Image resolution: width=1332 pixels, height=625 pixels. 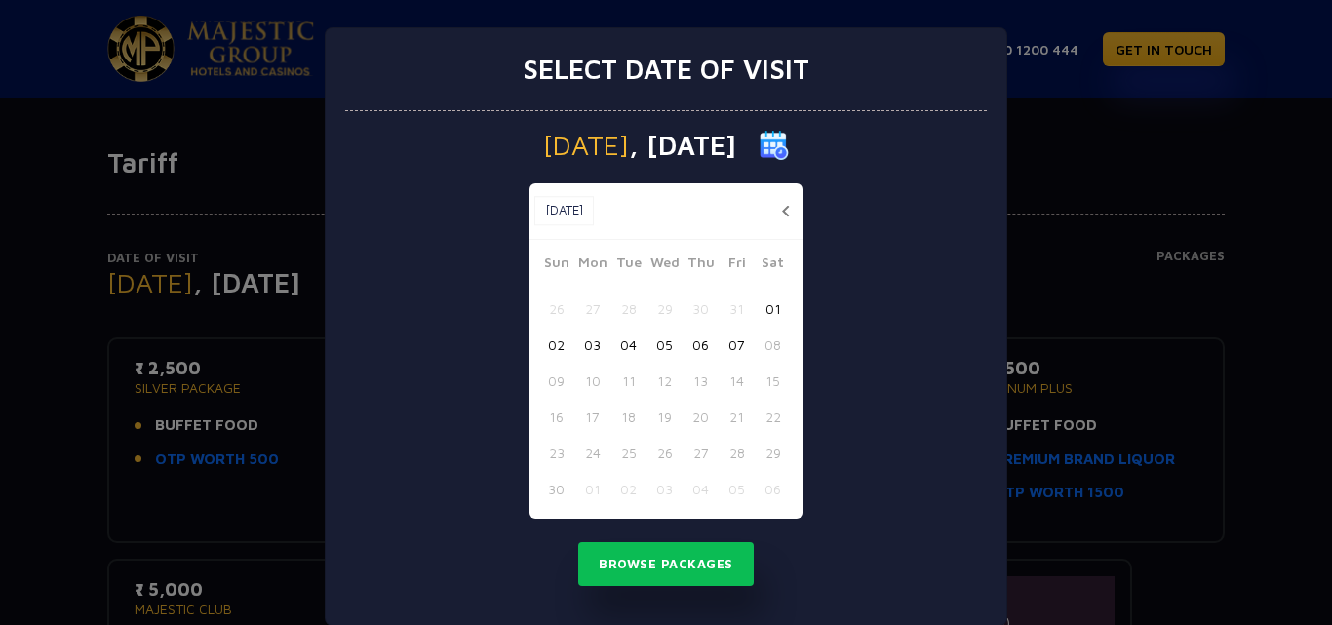 What do you see at coordinates (592, 452) in the screenshot?
I see `button: 24` at bounding box center [592, 452].